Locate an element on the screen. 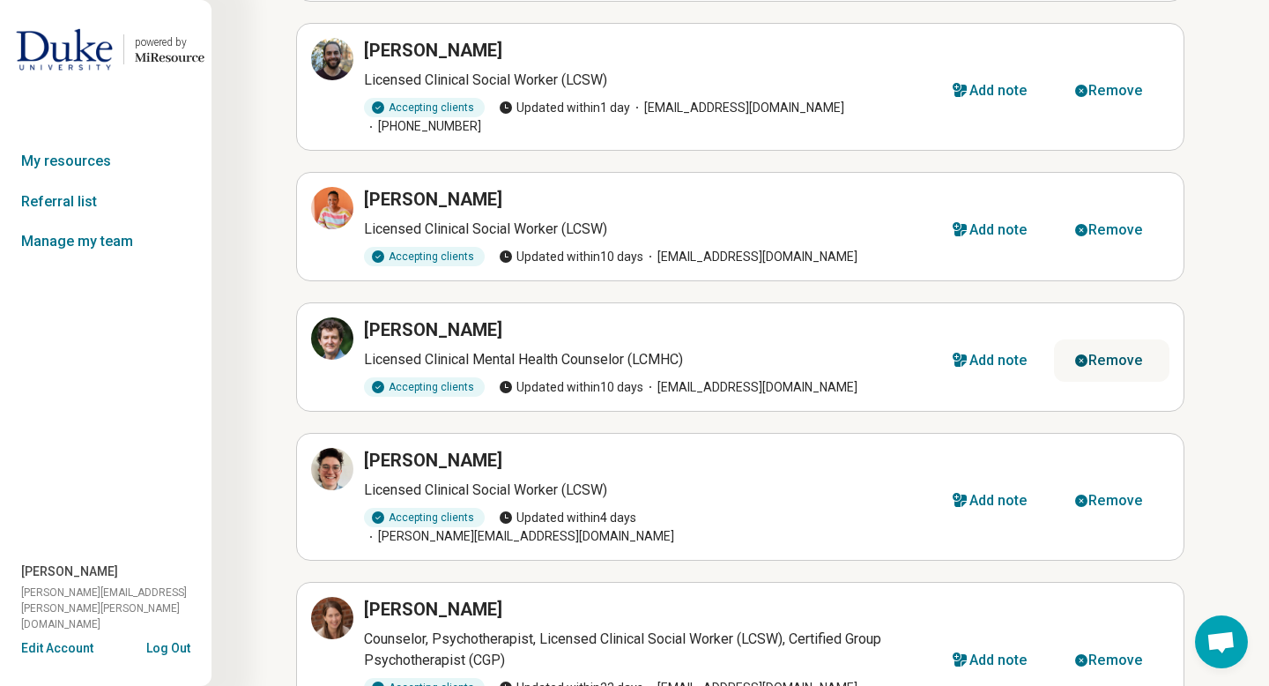  button: Log Out is located at coordinates (168, 646).